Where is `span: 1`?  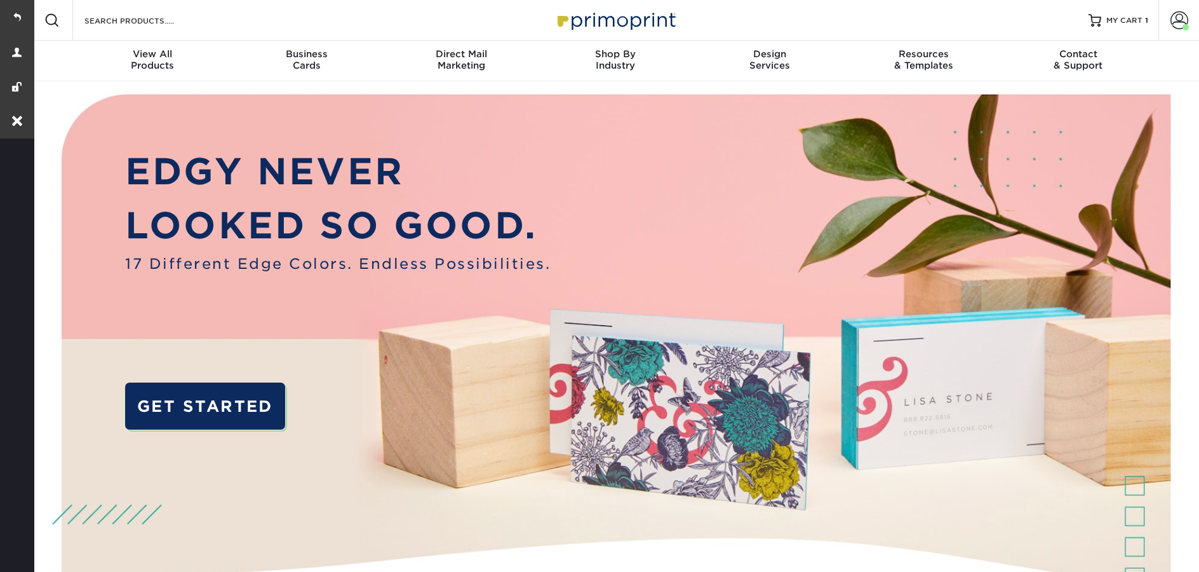
span: 1 is located at coordinates (1147, 20).